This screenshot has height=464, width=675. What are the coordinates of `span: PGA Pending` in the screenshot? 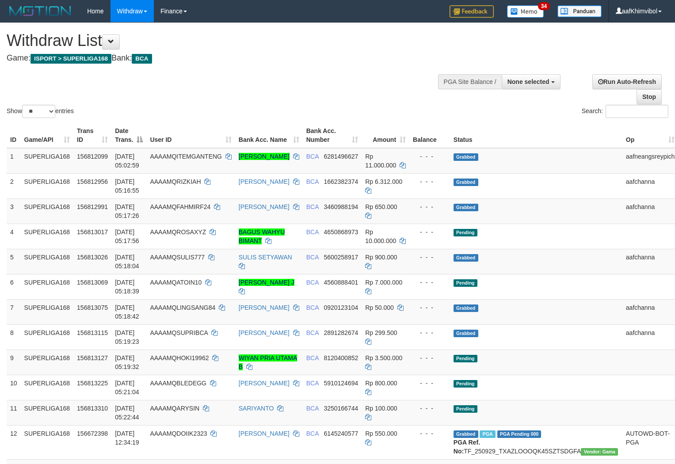 It's located at (519, 434).